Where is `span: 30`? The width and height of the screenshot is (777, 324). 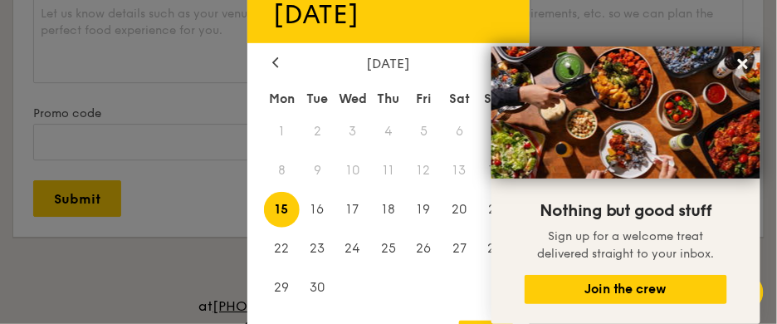
span: 30 is located at coordinates (317, 286).